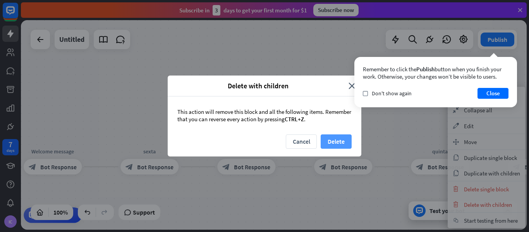 The image size is (529, 232). I want to click on button: Delete, so click(336, 141).